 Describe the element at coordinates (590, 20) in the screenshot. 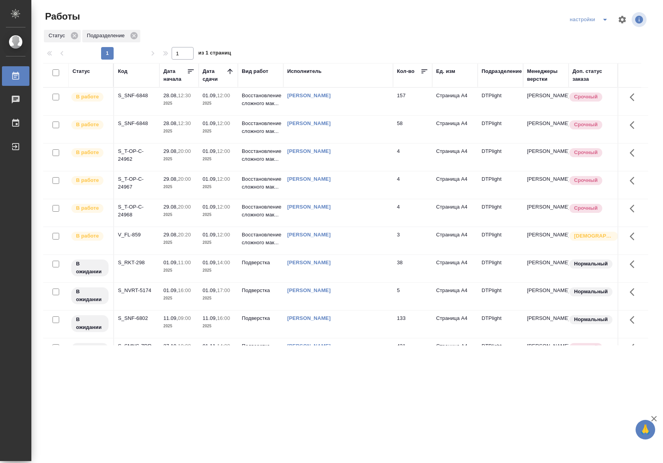

I see `div: split button` at that location.